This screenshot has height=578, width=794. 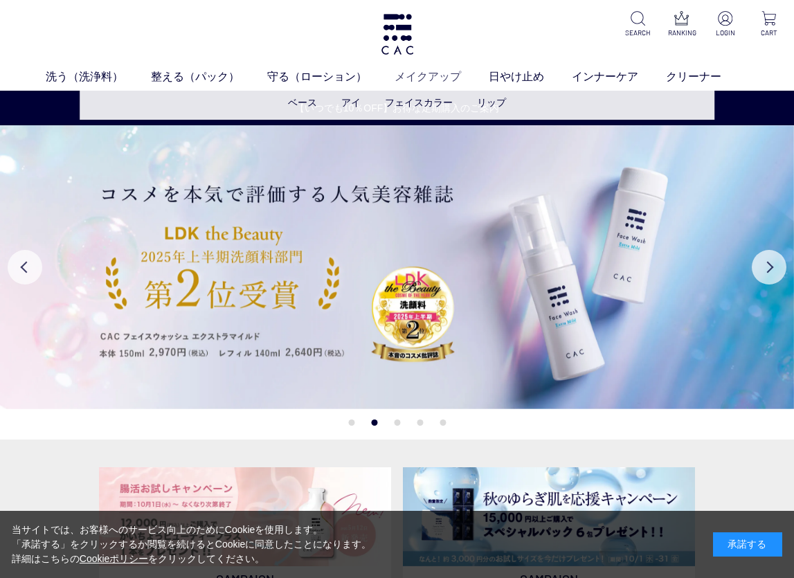 What do you see at coordinates (442, 422) in the screenshot?
I see `button: 5 of 5` at bounding box center [442, 422].